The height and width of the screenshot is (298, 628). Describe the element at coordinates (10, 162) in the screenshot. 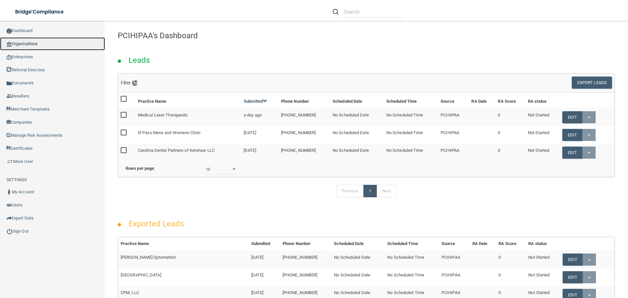

I see `img: briefcase.64adab9b.png` at that location.